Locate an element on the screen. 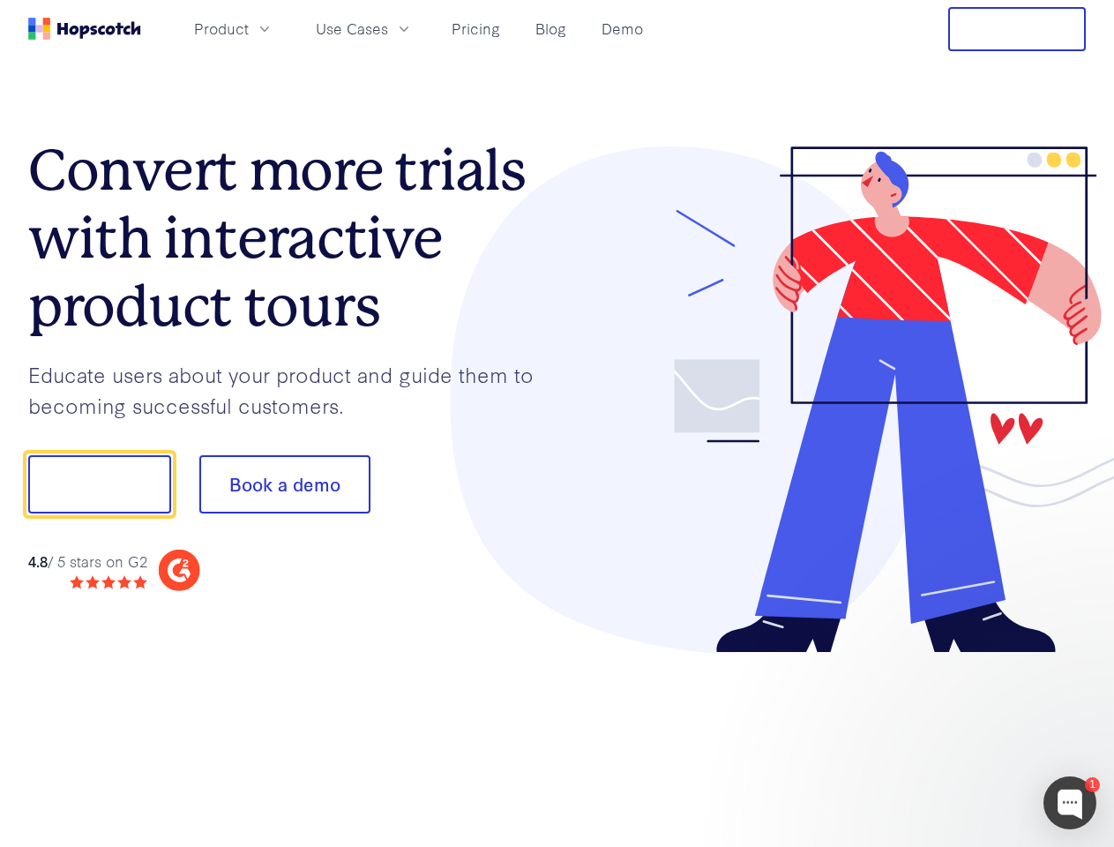  a: Pricing is located at coordinates (476, 28).